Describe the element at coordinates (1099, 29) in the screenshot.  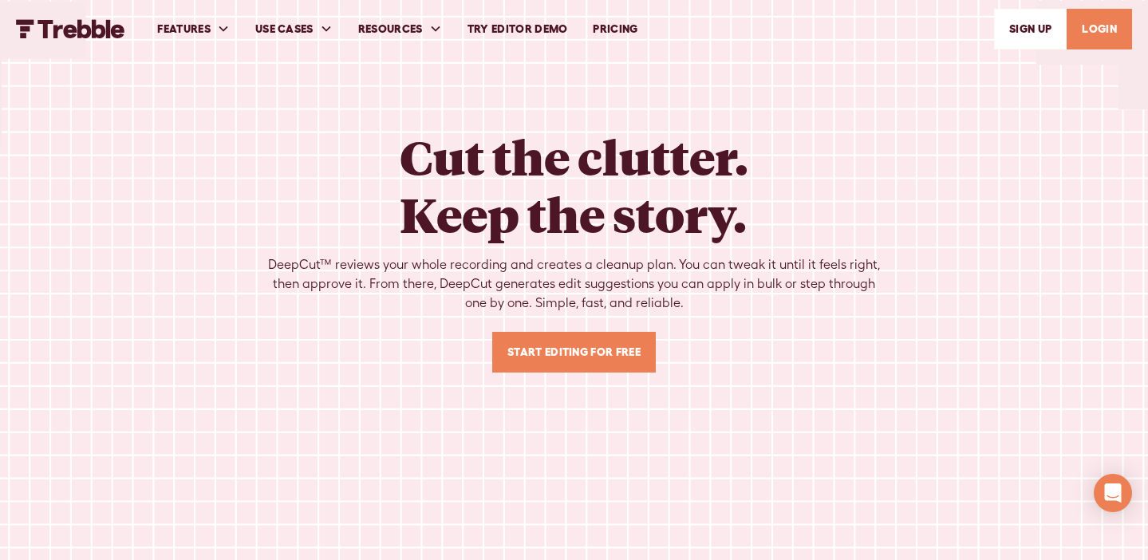
I see `a: LOGIN` at that location.